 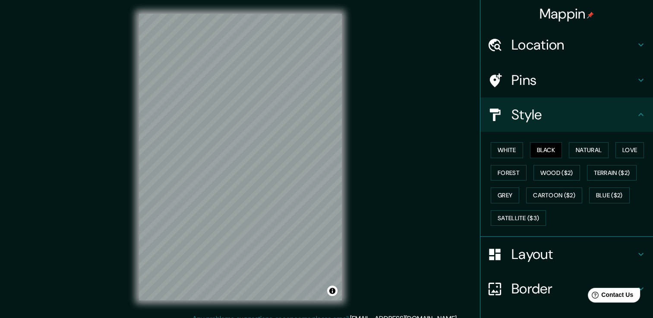 What do you see at coordinates (566, 80) in the screenshot?
I see `div: Pins` at bounding box center [566, 80].